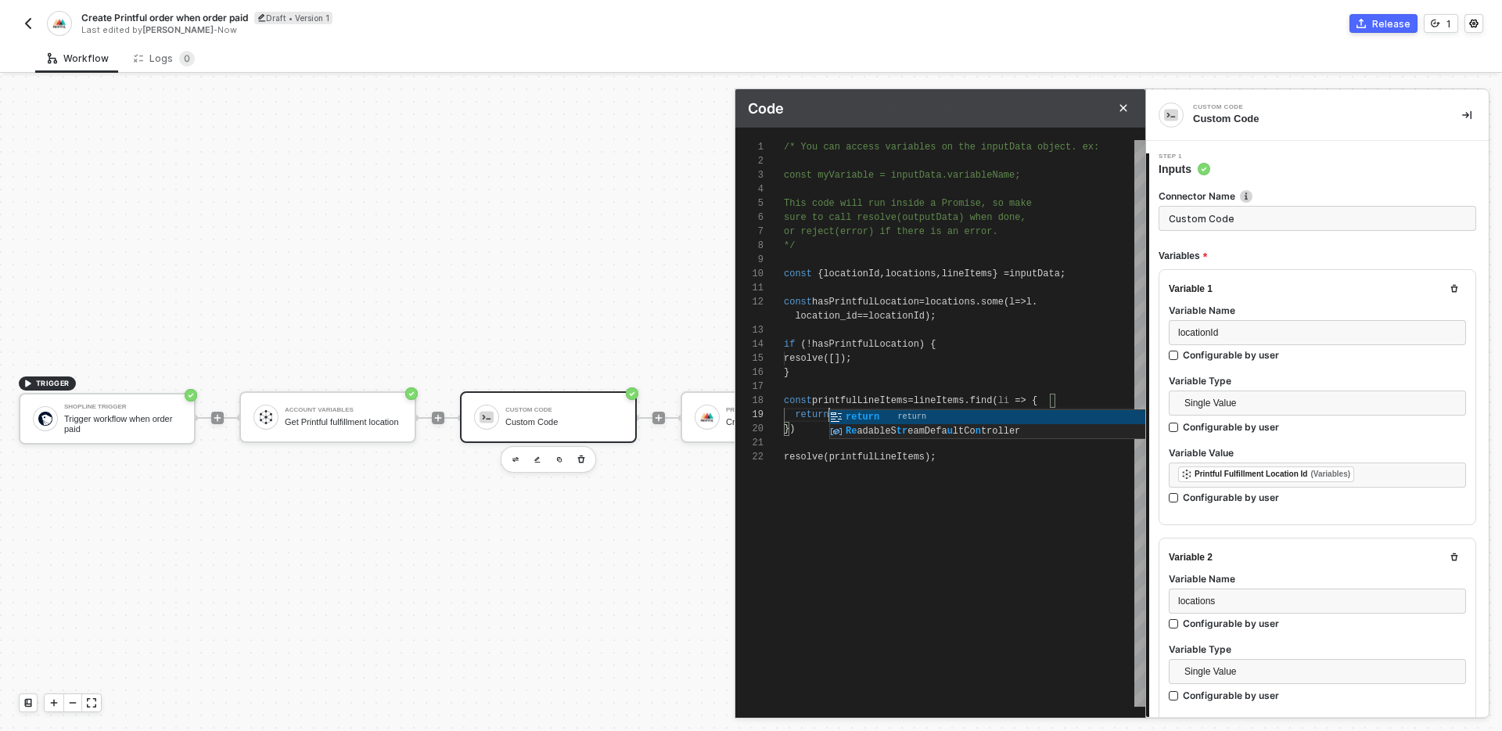  Describe the element at coordinates (1191, 557) in the screenshot. I see `div: Variable 2` at that location.